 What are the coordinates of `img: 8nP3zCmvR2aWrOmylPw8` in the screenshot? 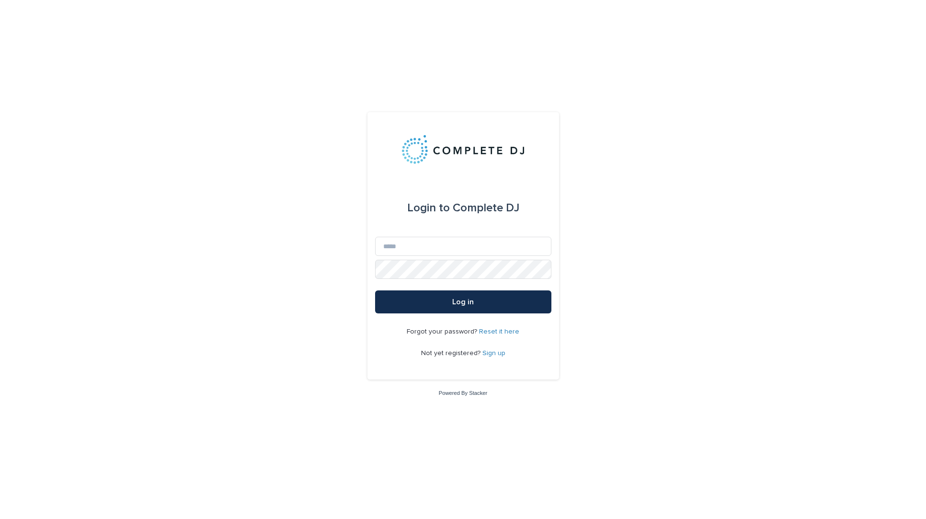 It's located at (463, 150).